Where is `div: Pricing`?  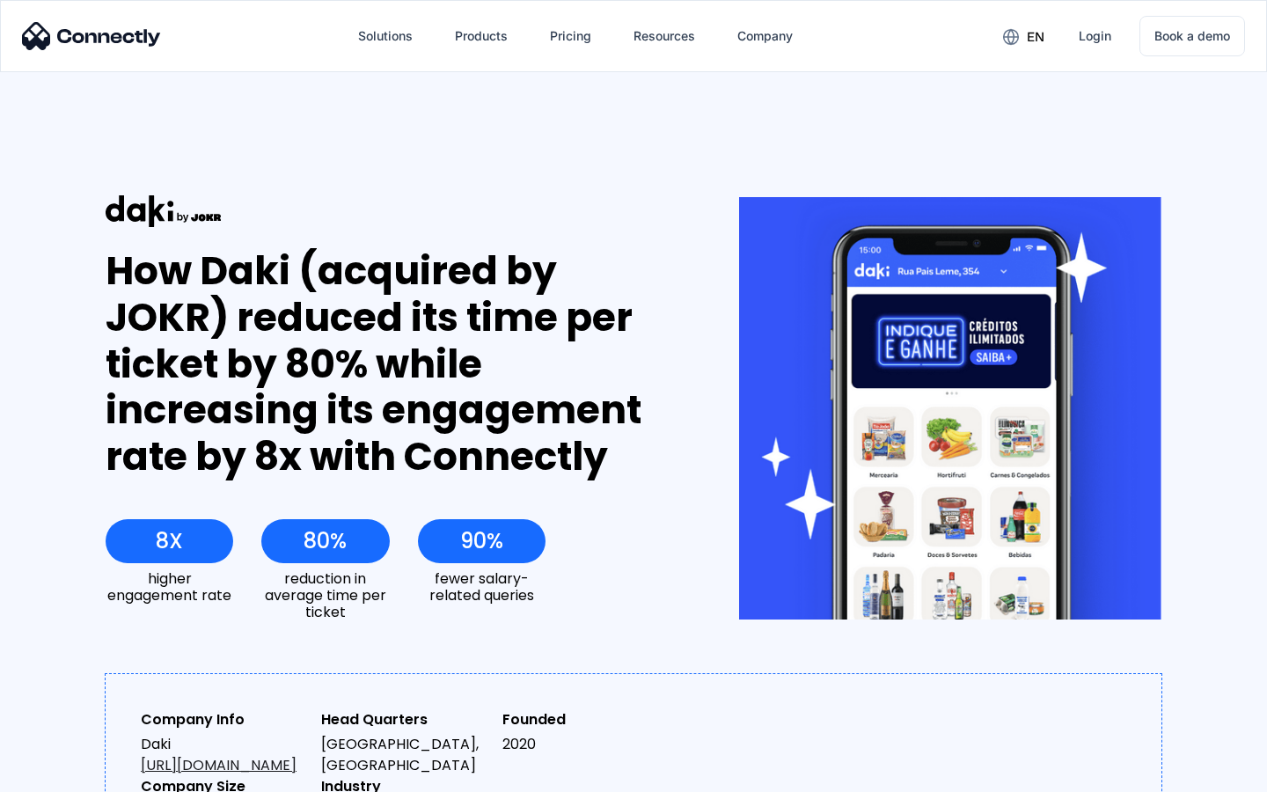
div: Pricing is located at coordinates (570, 36).